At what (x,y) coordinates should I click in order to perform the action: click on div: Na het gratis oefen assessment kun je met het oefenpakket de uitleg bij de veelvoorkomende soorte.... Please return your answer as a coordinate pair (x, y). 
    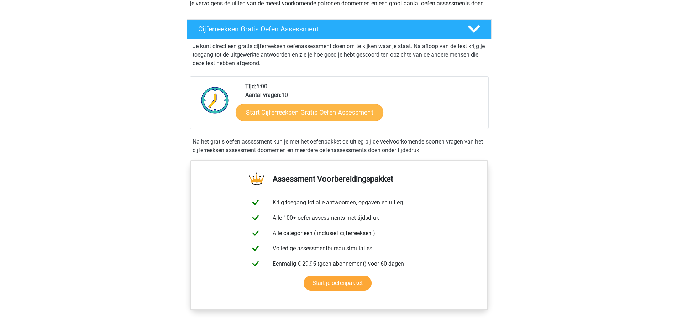
    Looking at the image, I should click on (339, 146).